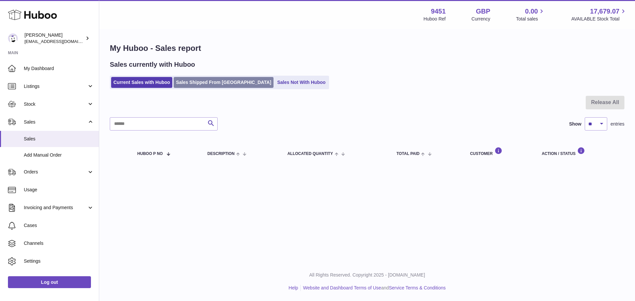  What do you see at coordinates (55, 104) in the screenshot?
I see `span: Stock` at bounding box center [55, 104].